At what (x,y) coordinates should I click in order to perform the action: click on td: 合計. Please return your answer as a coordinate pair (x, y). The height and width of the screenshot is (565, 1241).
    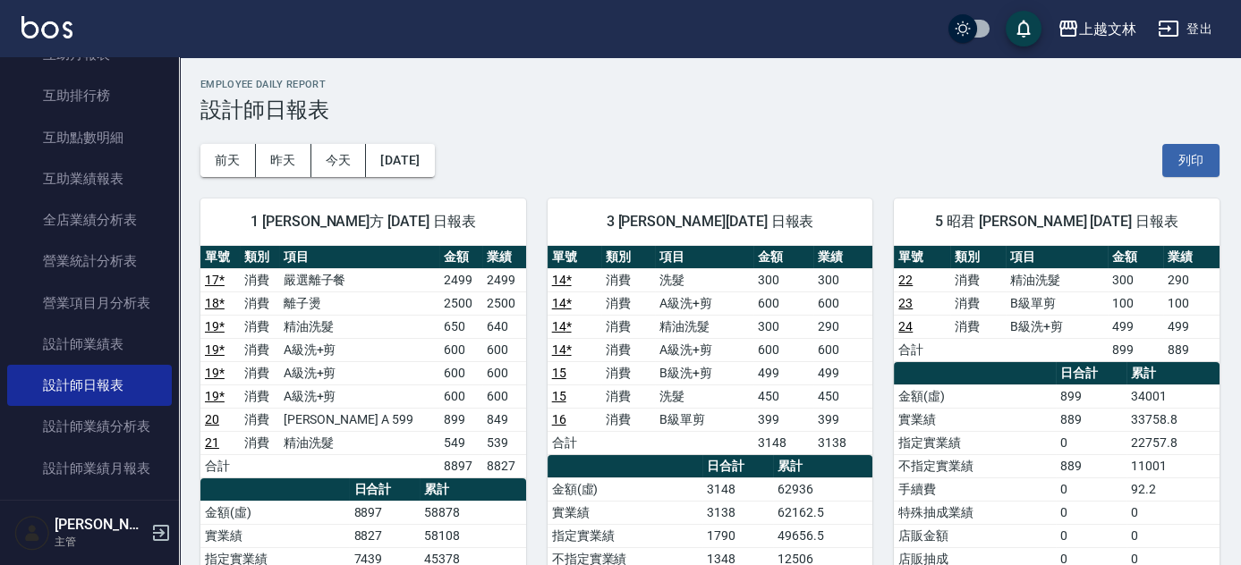
    Looking at the image, I should click on (574, 443).